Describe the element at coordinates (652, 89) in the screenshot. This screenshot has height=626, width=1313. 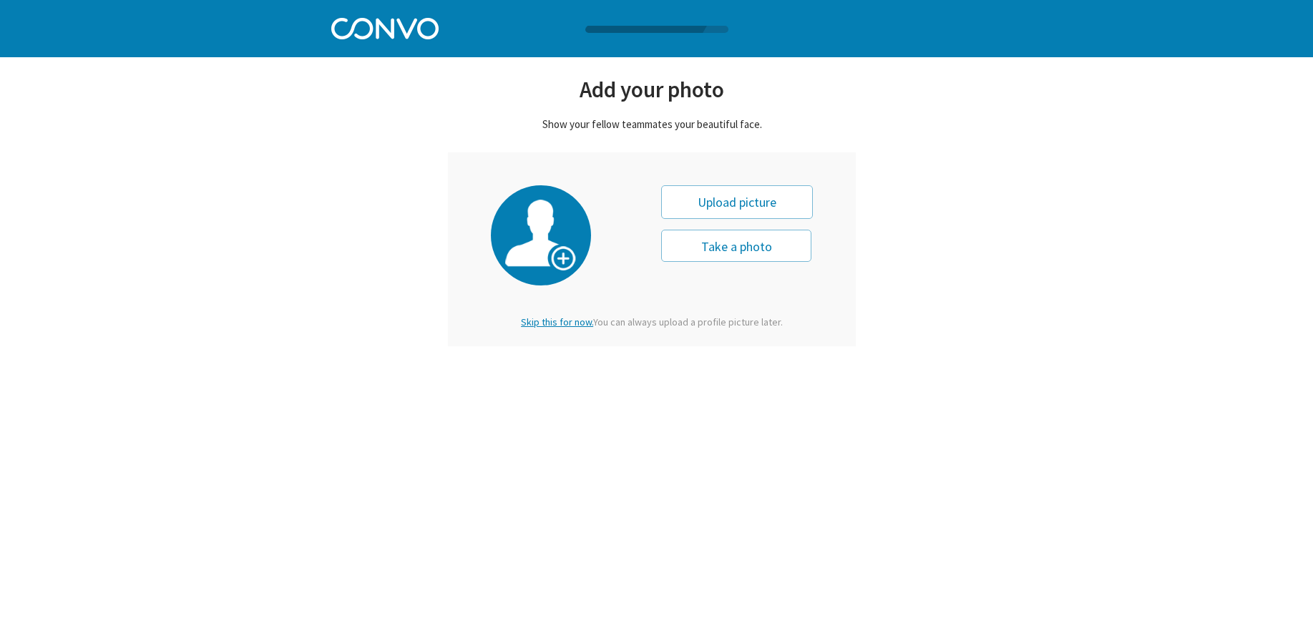
I see `div: Add your photo` at that location.